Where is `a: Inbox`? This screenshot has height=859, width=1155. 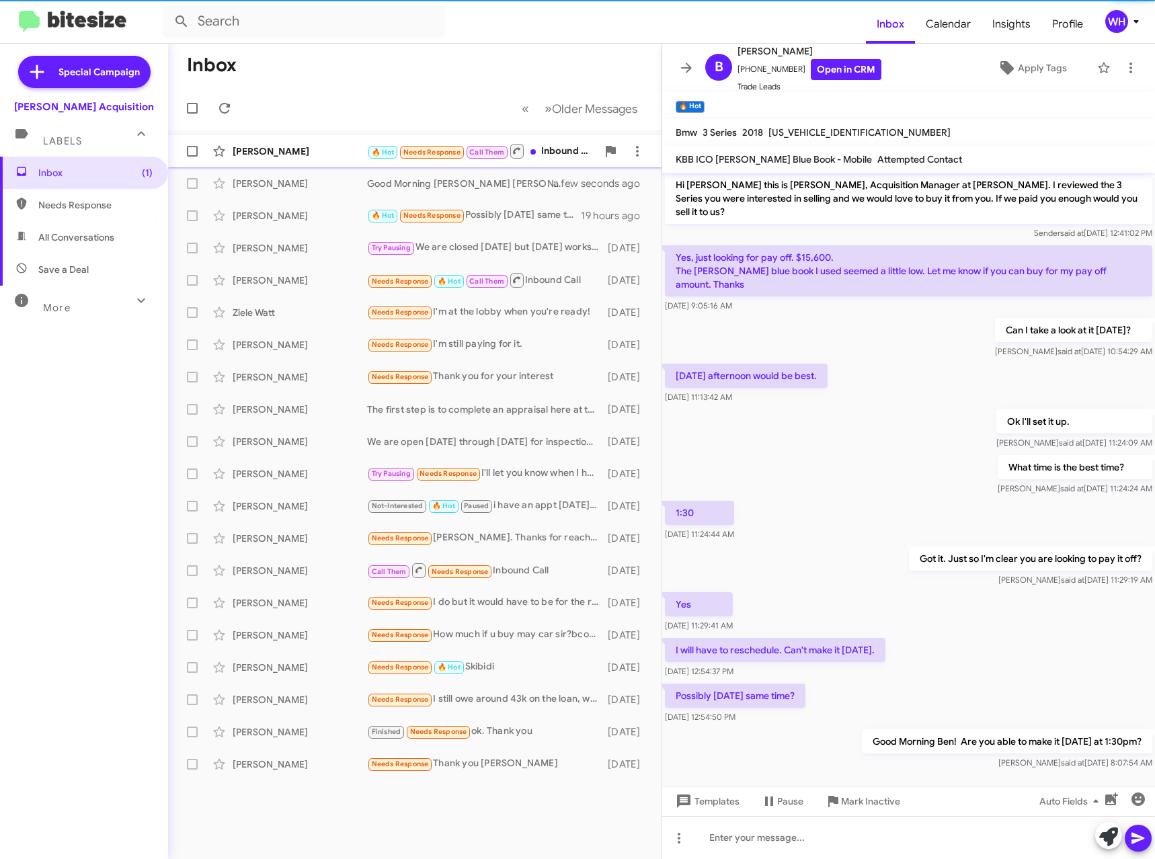
a: Inbox is located at coordinates (890, 24).